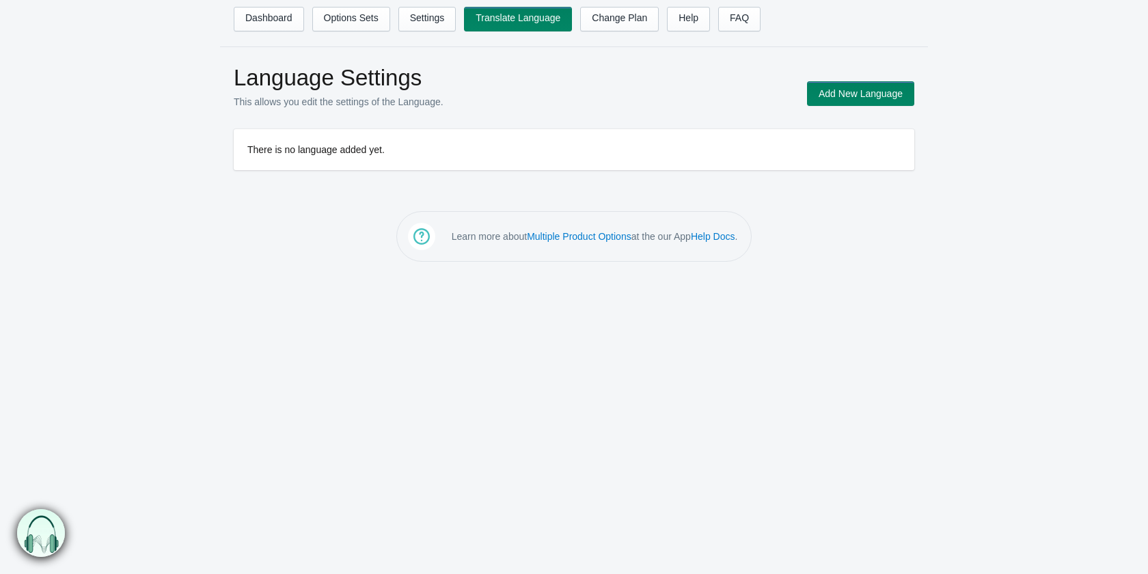 The height and width of the screenshot is (574, 1148). What do you see at coordinates (351, 19) in the screenshot?
I see `a: Options Sets` at bounding box center [351, 19].